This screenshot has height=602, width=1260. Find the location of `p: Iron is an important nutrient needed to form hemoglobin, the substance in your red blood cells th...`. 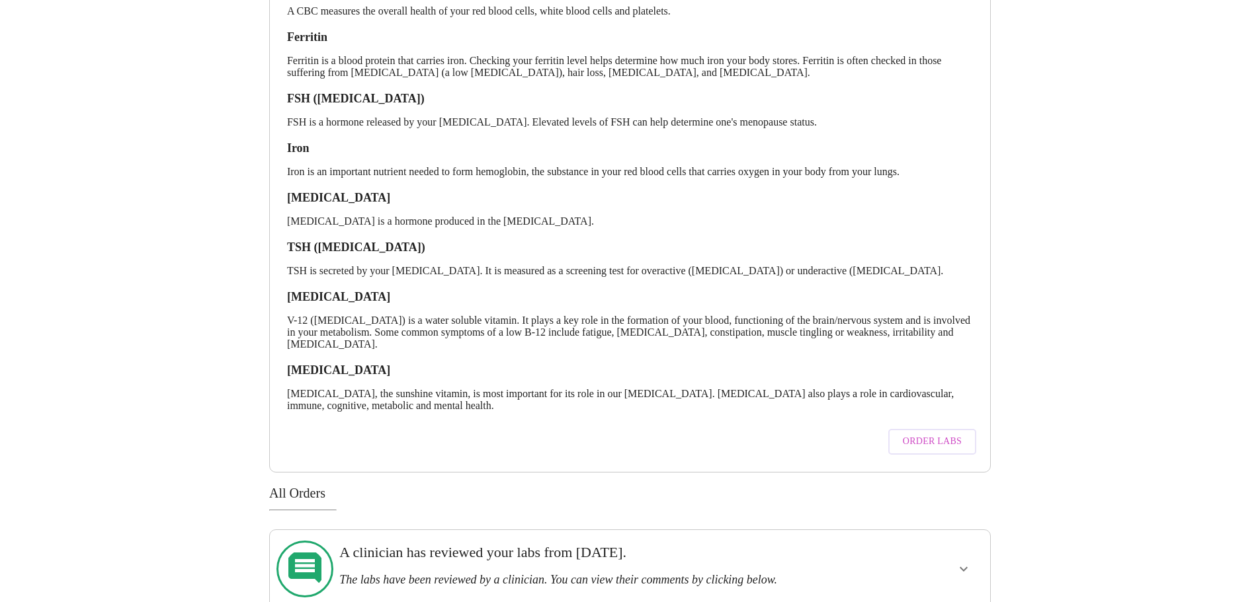

p: Iron is an important nutrient needed to form hemoglobin, the substance in your red blood cells th... is located at coordinates (629, 172).